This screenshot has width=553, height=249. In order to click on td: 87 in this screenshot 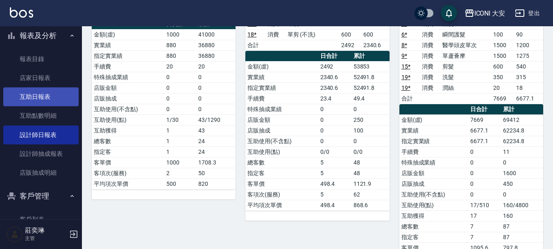, I will do `click(522, 237)`.